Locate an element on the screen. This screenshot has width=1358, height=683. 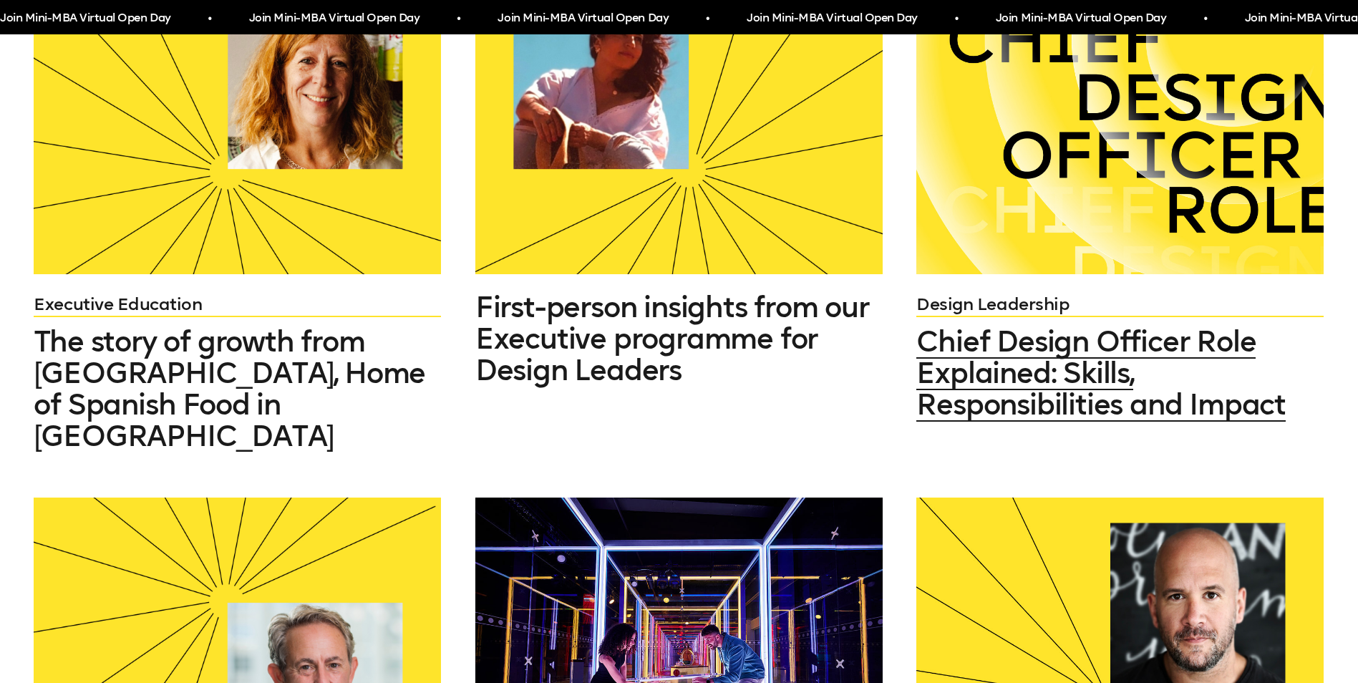
span: Chief Design Officer Role Explained: Skills, Responsibilities and Impact is located at coordinates (1101, 373).